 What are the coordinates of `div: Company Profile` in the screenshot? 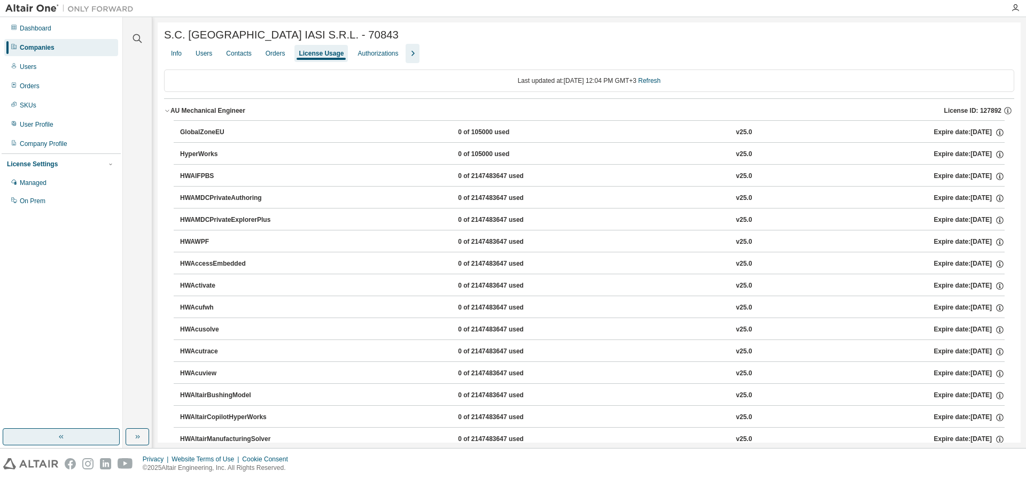 It's located at (43, 144).